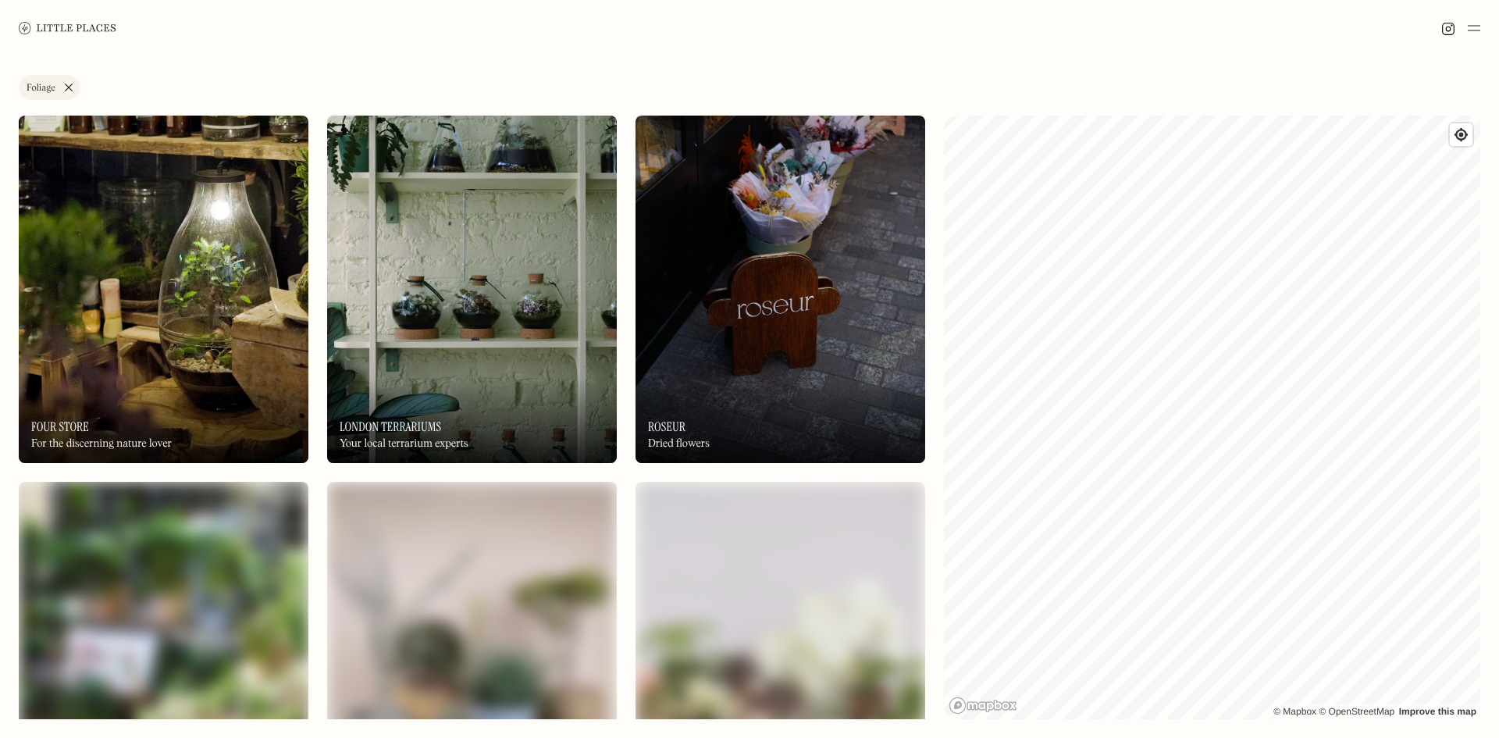  What do you see at coordinates (472, 289) in the screenshot?
I see `img: London Terrariums` at bounding box center [472, 289].